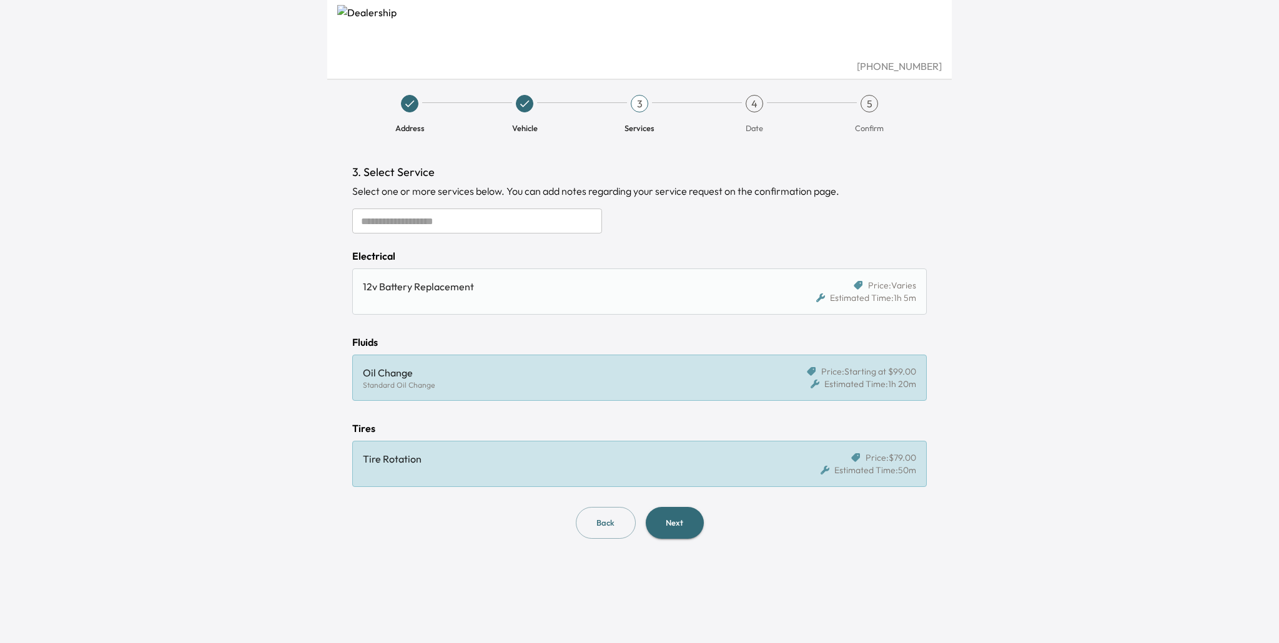  I want to click on div: Fluids, so click(640, 342).